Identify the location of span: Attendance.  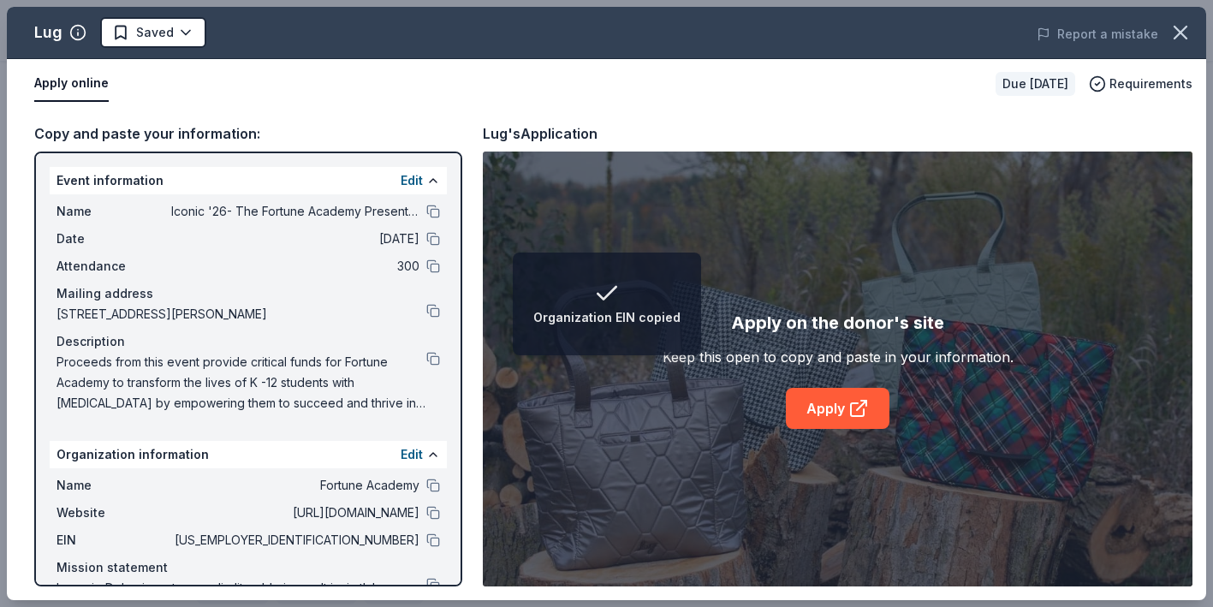
(114, 266).